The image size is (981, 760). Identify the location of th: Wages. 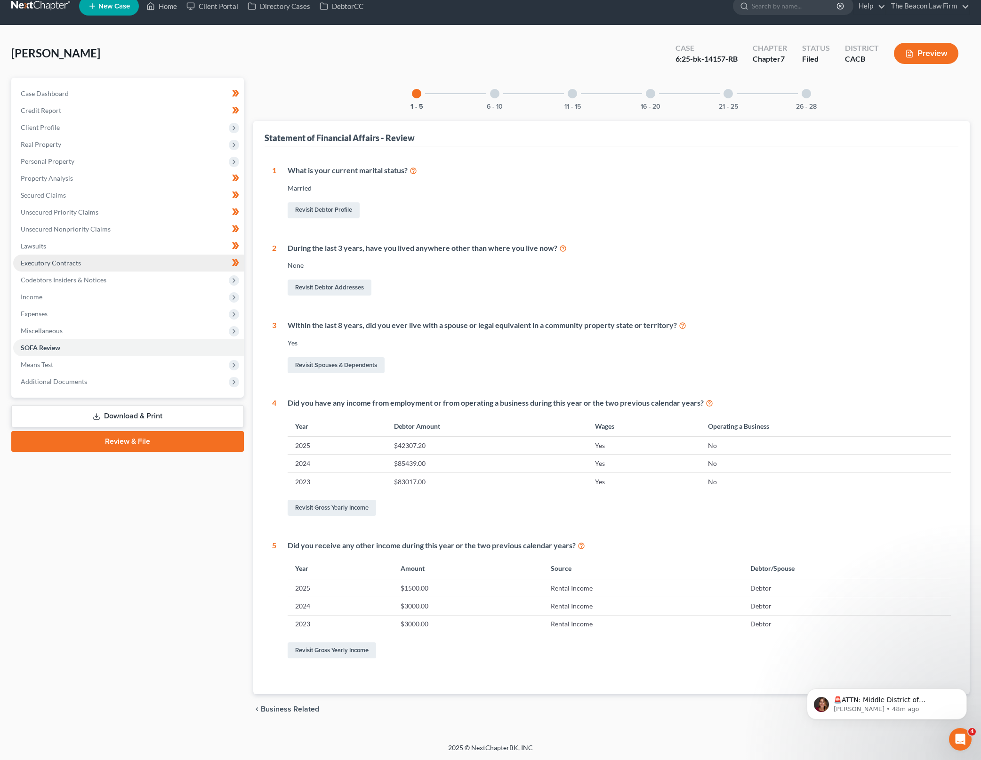
(644, 426).